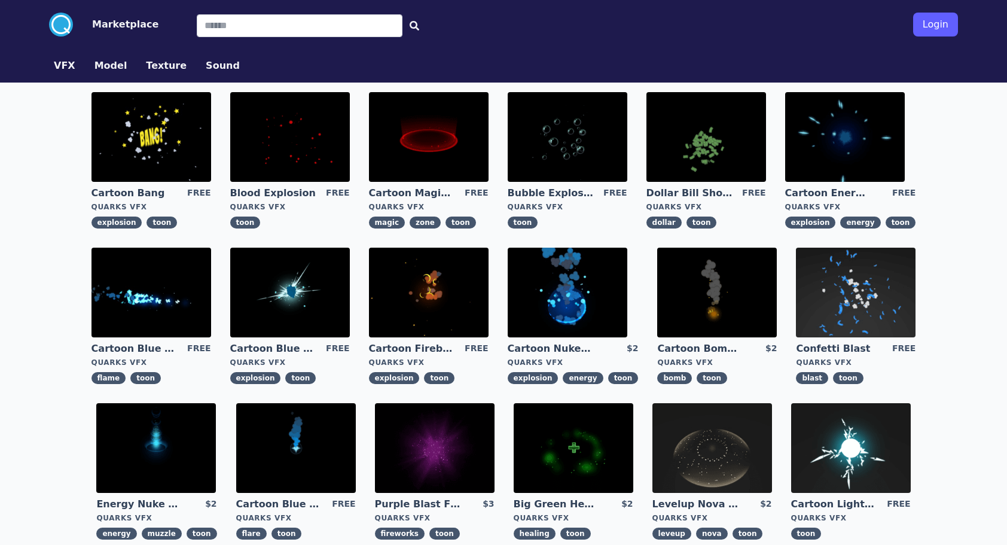  I want to click on span: fireworks, so click(399, 533).